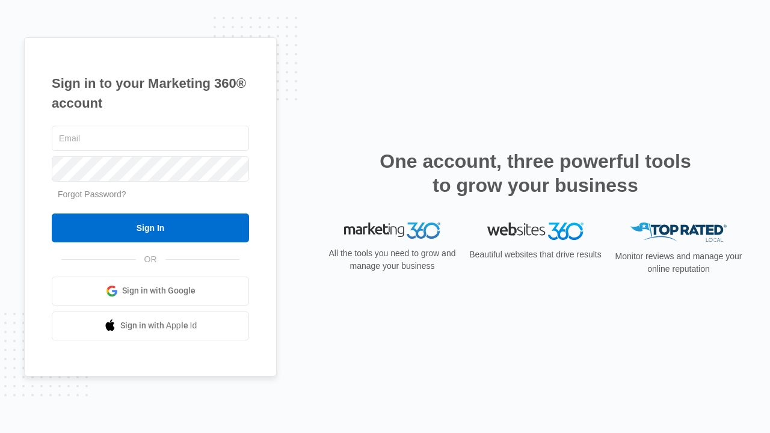 The height and width of the screenshot is (433, 770). What do you see at coordinates (150, 291) in the screenshot?
I see `a: Sign in with Google` at bounding box center [150, 291].